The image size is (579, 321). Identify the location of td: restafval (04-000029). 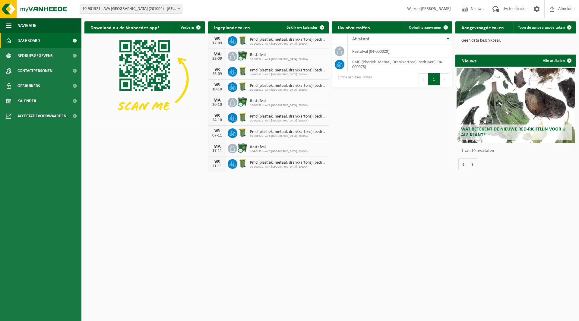
(400, 51).